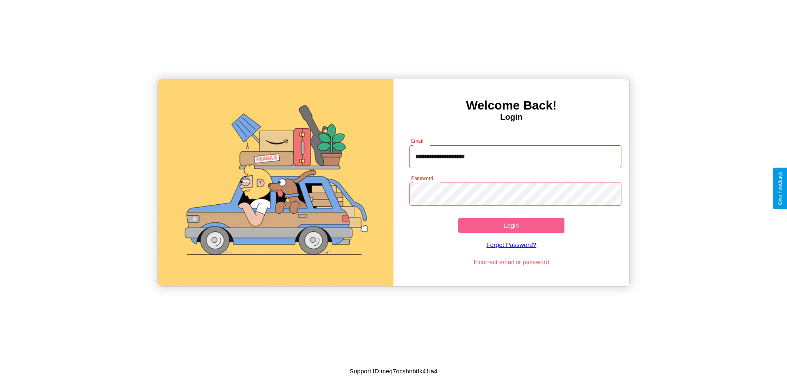 Image resolution: width=787 pixels, height=377 pixels. What do you see at coordinates (511, 244) in the screenshot?
I see `a: Forgot Password?` at bounding box center [511, 244].